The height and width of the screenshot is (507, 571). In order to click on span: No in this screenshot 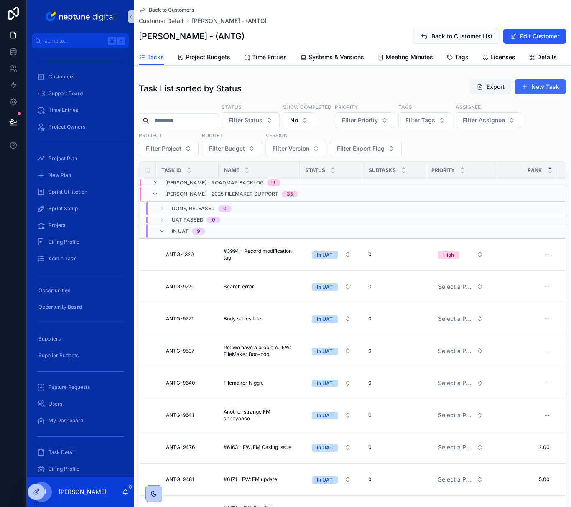, I will do `click(294, 120)`.